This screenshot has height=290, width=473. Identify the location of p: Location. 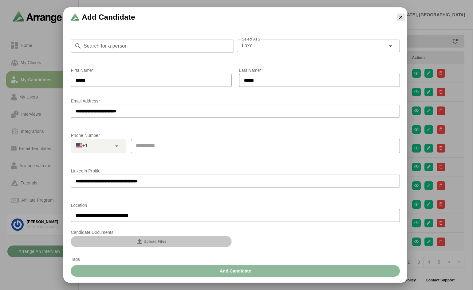
(235, 206).